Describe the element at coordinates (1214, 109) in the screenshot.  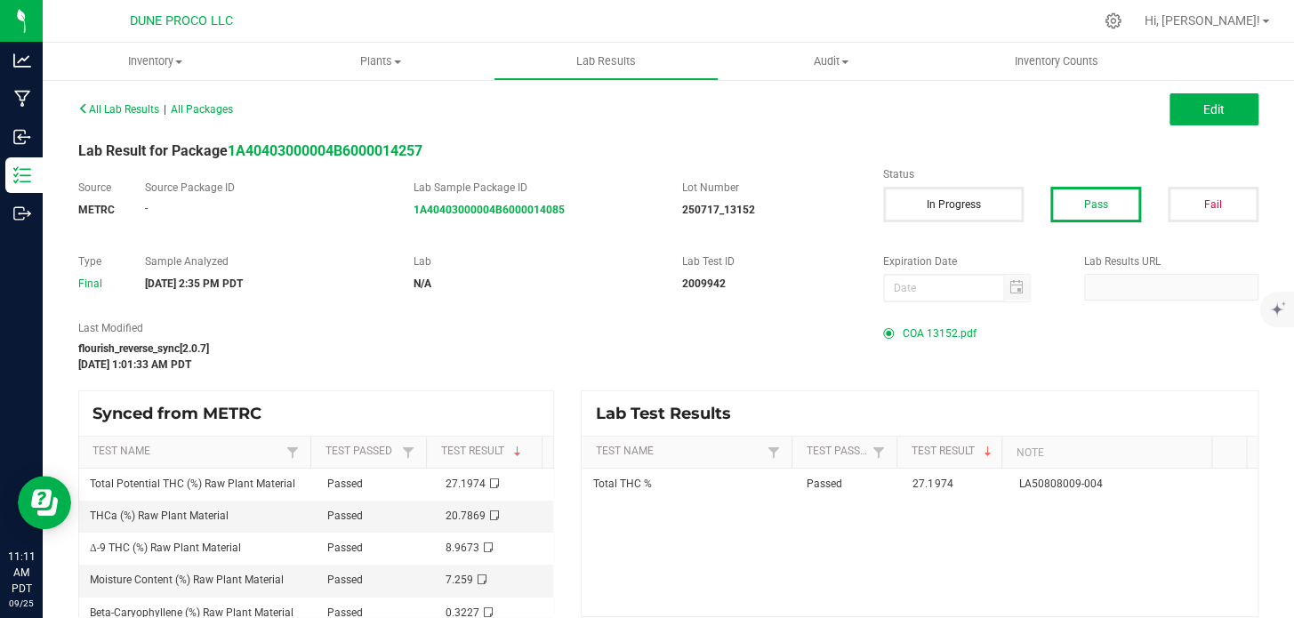
I see `button: Edit` at that location.